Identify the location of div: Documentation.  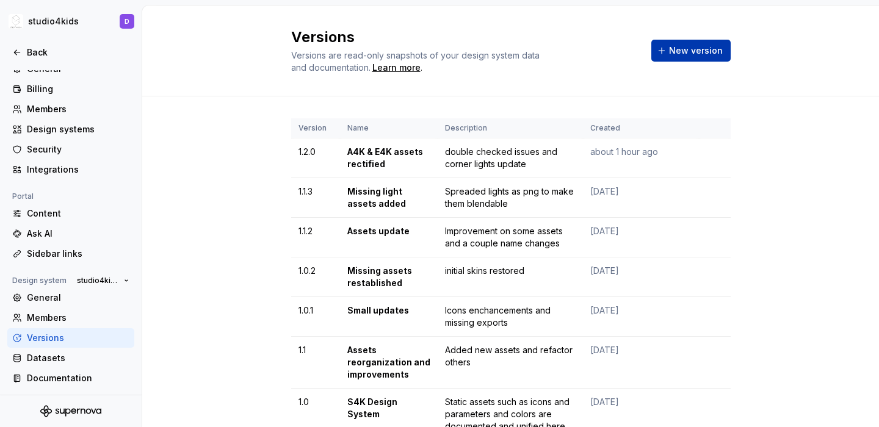
(78, 378).